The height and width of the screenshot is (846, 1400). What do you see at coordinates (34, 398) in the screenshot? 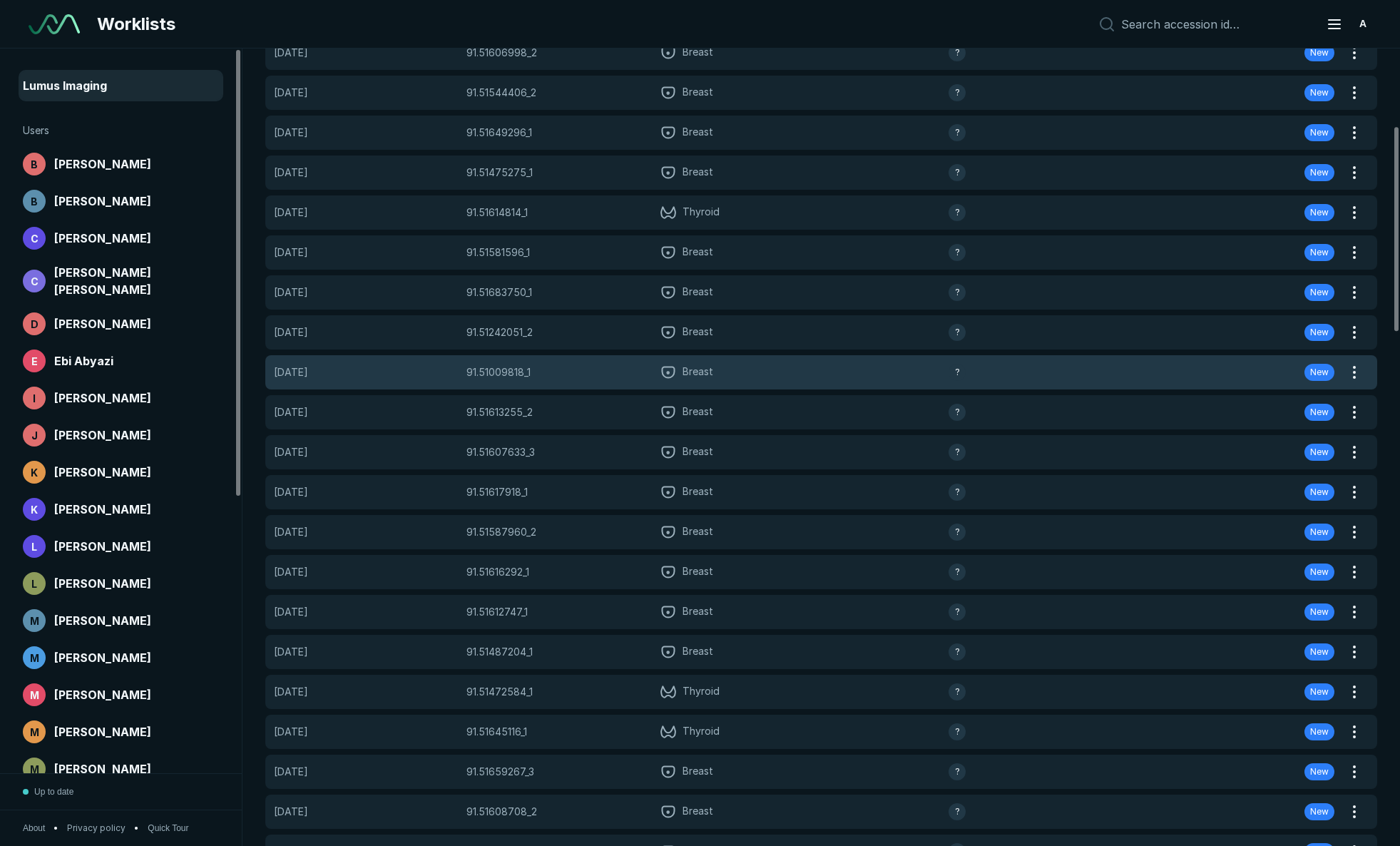
I see `span: I` at bounding box center [34, 398].